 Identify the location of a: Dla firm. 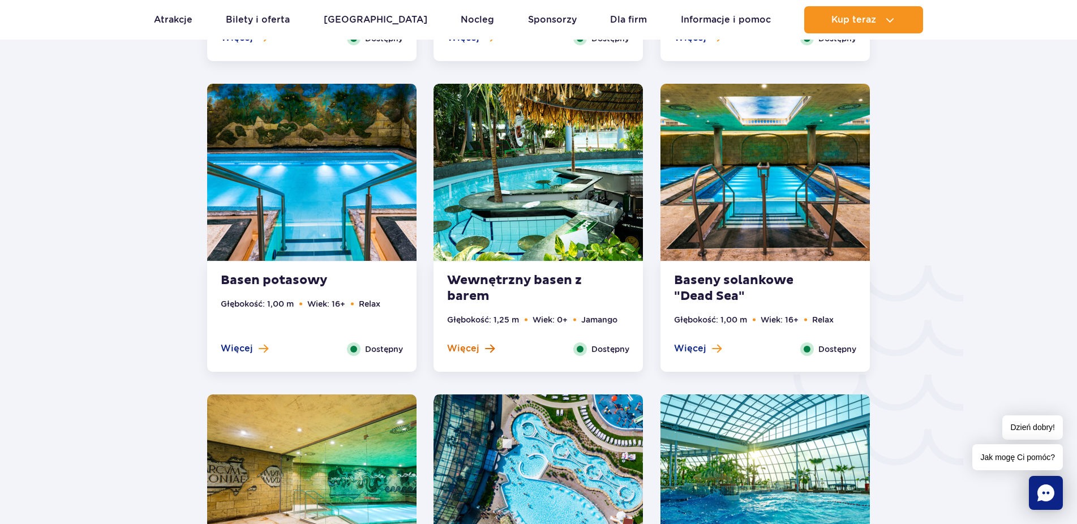
(628, 20).